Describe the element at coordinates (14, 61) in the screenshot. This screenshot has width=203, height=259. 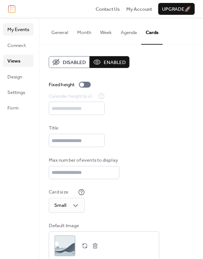
I see `span: Views` at that location.